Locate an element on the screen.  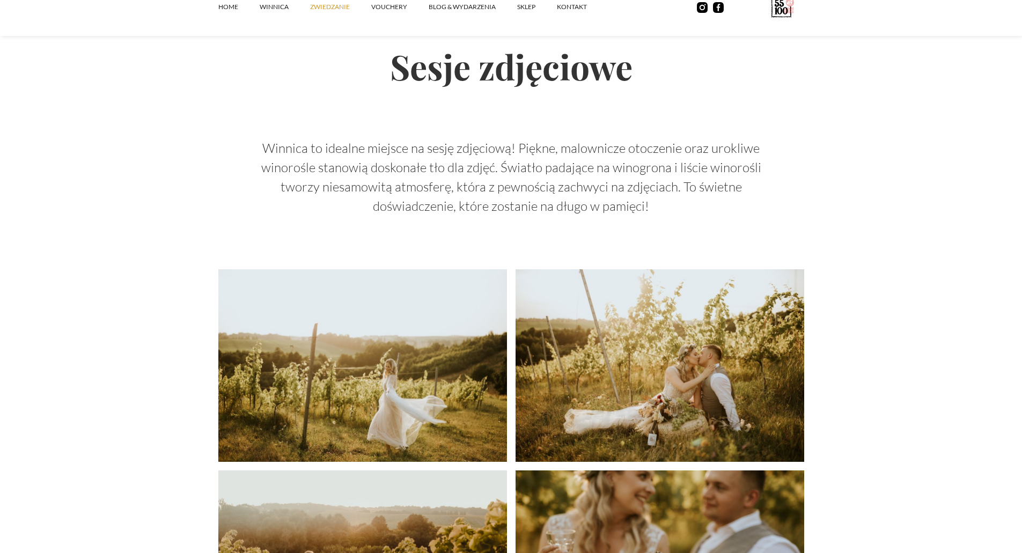
p: Winnica to idealne miejsce na sesję zdjęciową! Piękne, malownicze otoczenie oraz urokliwe winoroś... is located at coordinates (511, 177).